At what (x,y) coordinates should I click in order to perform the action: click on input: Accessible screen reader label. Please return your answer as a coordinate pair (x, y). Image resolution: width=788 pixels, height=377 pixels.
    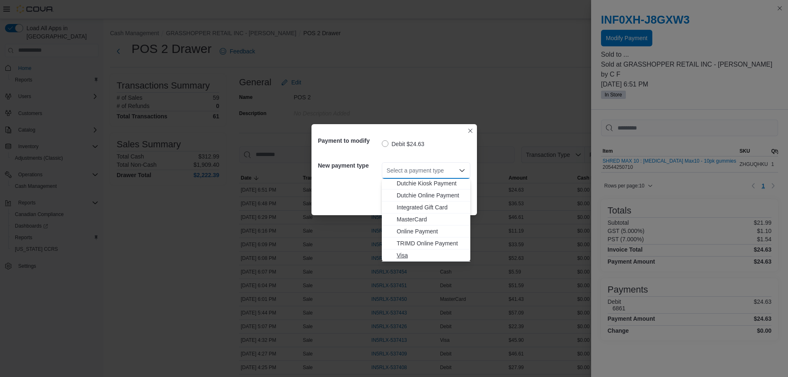
    Looking at the image, I should click on (387, 170).